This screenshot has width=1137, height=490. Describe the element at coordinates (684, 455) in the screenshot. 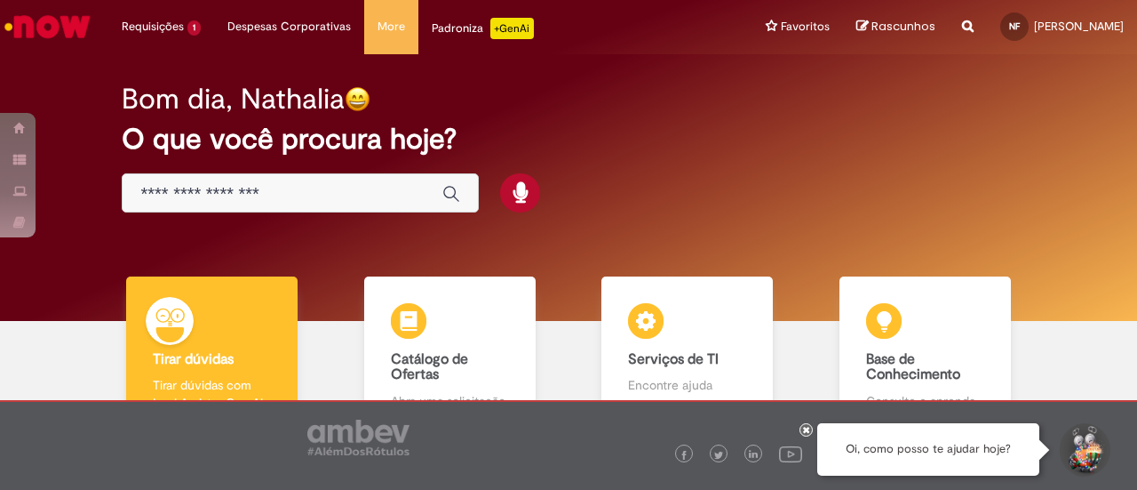

I see `img: logo_footer_facebook.png` at that location.